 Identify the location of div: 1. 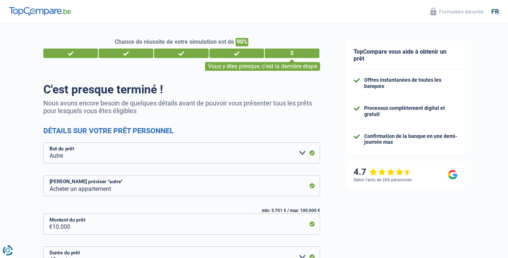
(71, 53).